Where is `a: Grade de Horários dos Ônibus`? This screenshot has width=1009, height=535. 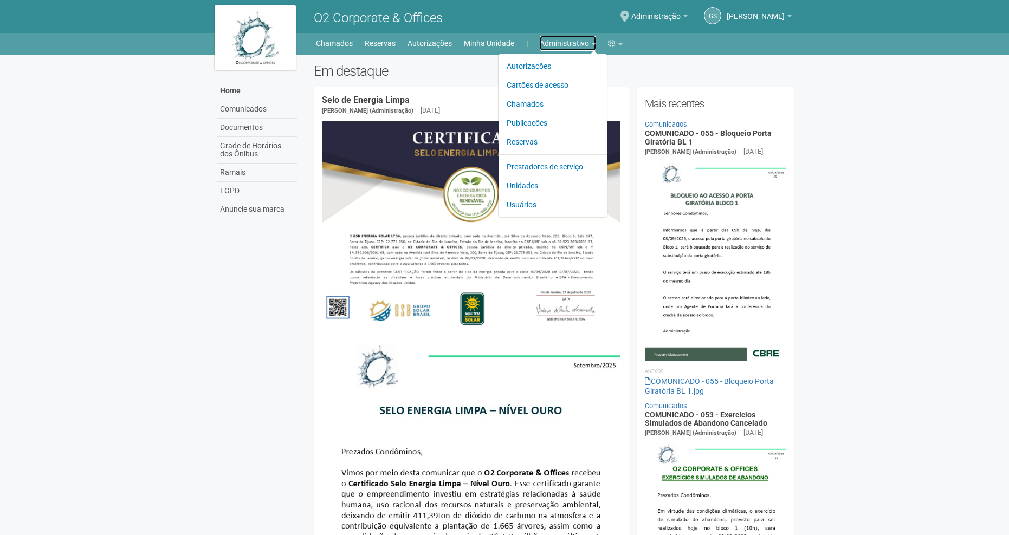 a: Grade de Horários dos Ônibus is located at coordinates (257, 150).